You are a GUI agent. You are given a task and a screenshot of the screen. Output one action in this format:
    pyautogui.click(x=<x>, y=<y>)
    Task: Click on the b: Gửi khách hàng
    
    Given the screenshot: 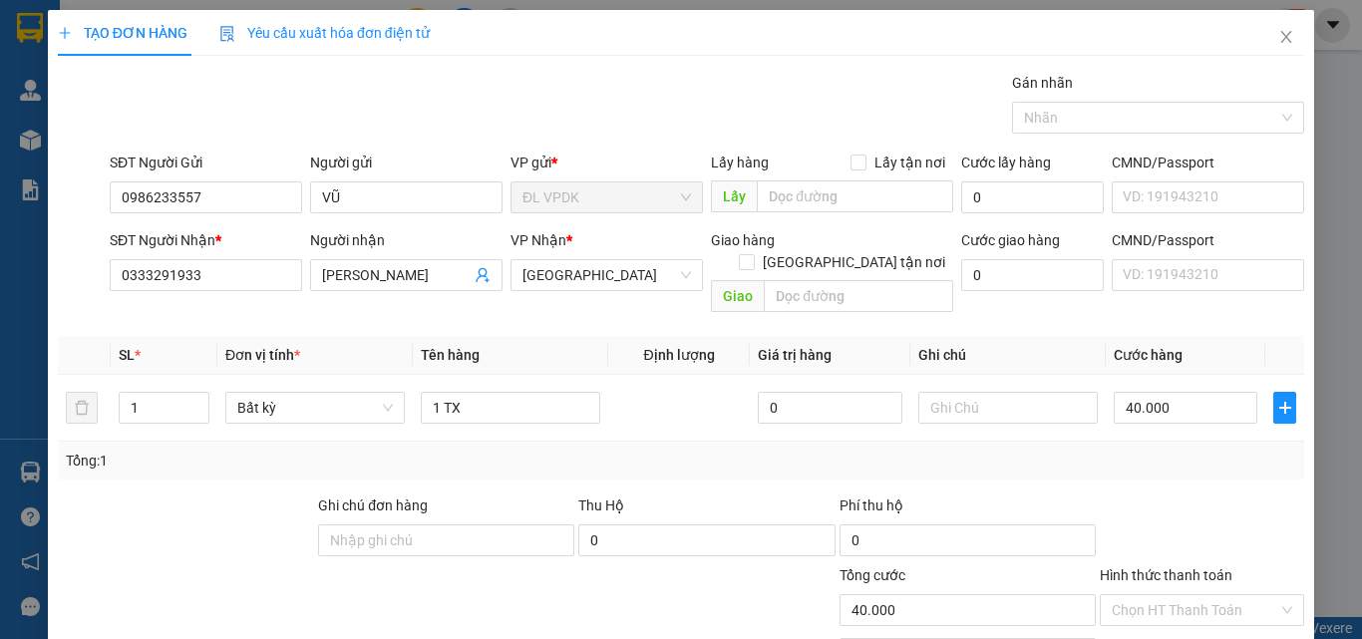 What is the action you would take?
    pyautogui.click(x=160, y=76)
    